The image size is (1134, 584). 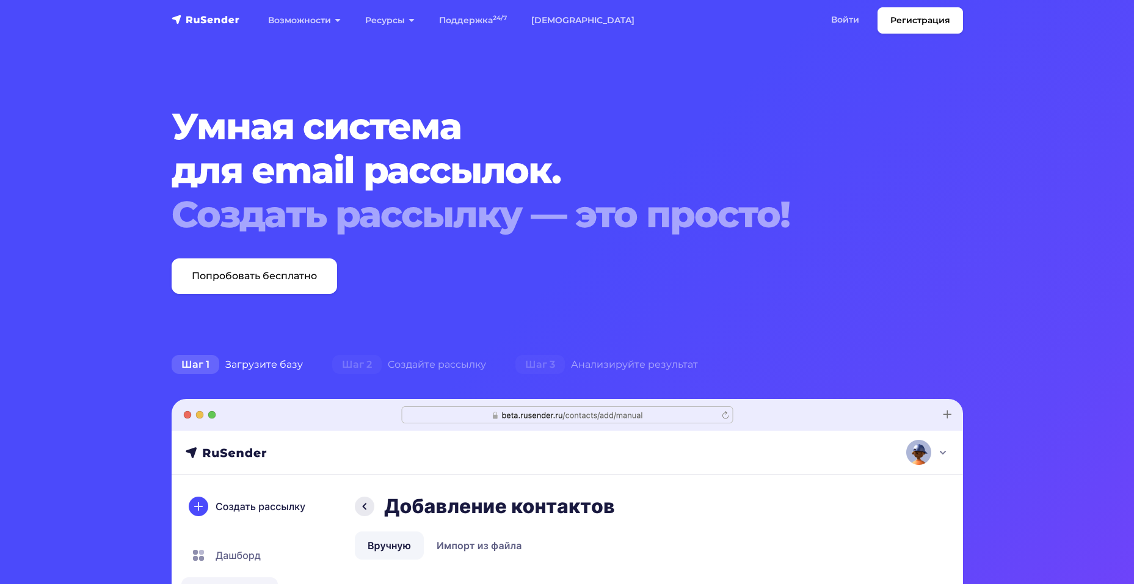 What do you see at coordinates (921, 20) in the screenshot?
I see `a: Регистрация` at bounding box center [921, 20].